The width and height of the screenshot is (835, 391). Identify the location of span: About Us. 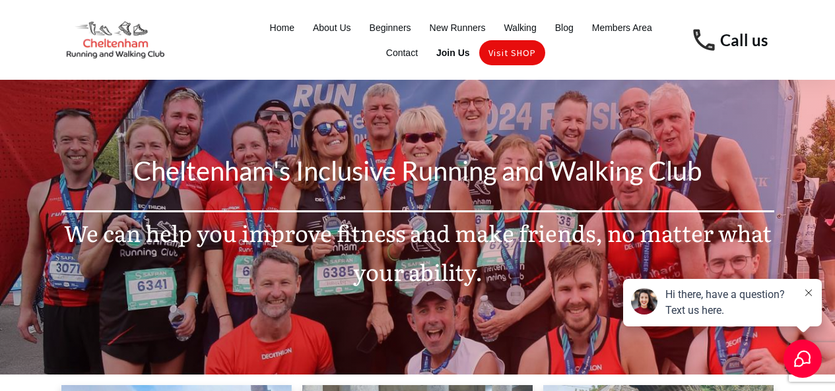
(332, 28).